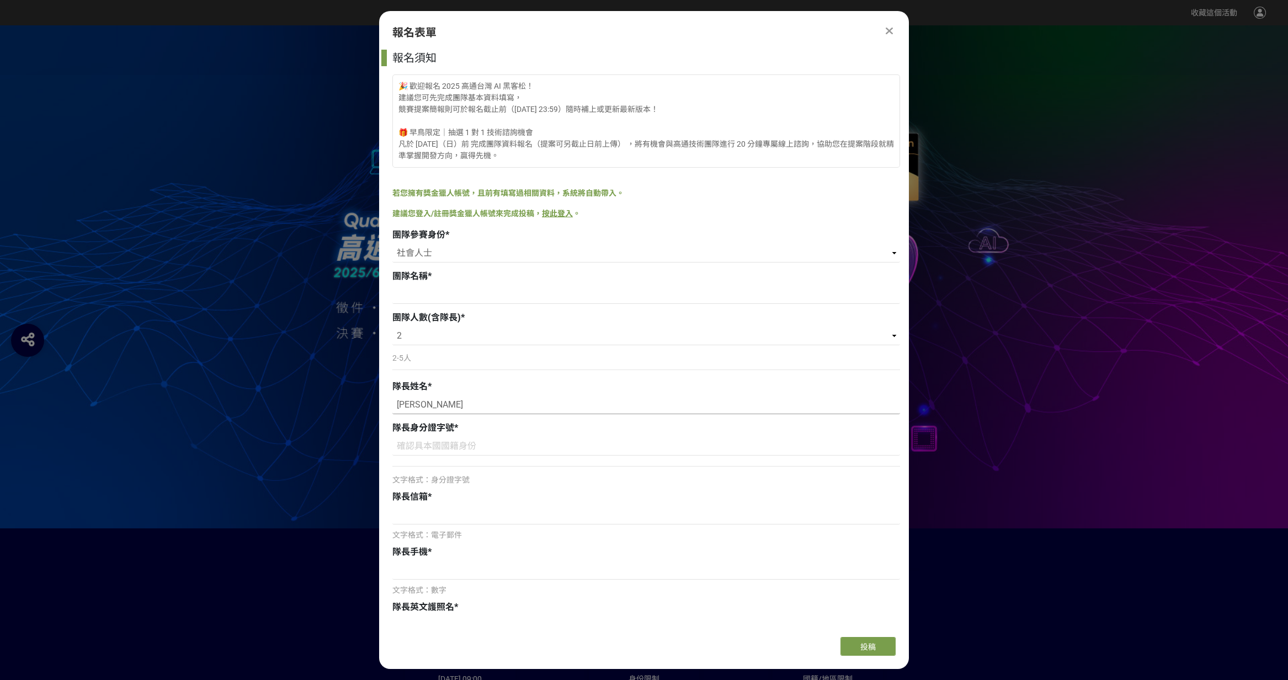  I want to click on span: 隊長信箱, so click(410, 496).